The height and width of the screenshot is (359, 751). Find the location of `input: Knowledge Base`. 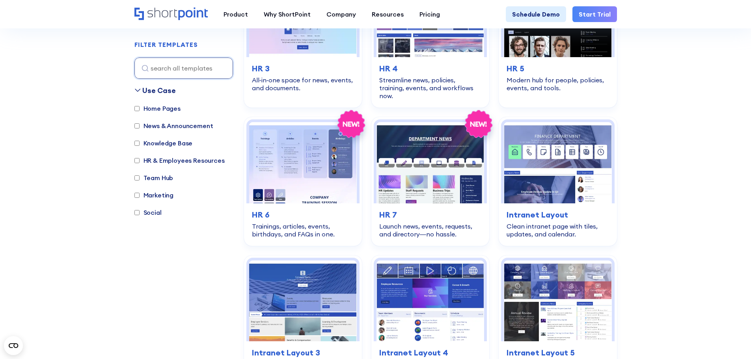

input: Knowledge Base is located at coordinates (137, 143).